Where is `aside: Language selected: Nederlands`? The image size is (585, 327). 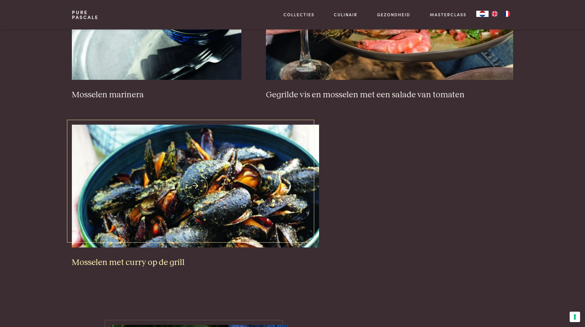
aside: Language selected: Nederlands is located at coordinates (495, 14).